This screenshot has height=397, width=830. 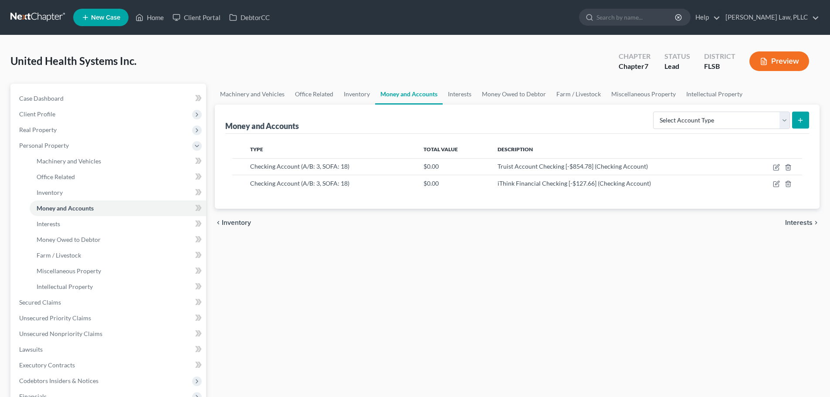 I want to click on a: Client Portal, so click(x=196, y=17).